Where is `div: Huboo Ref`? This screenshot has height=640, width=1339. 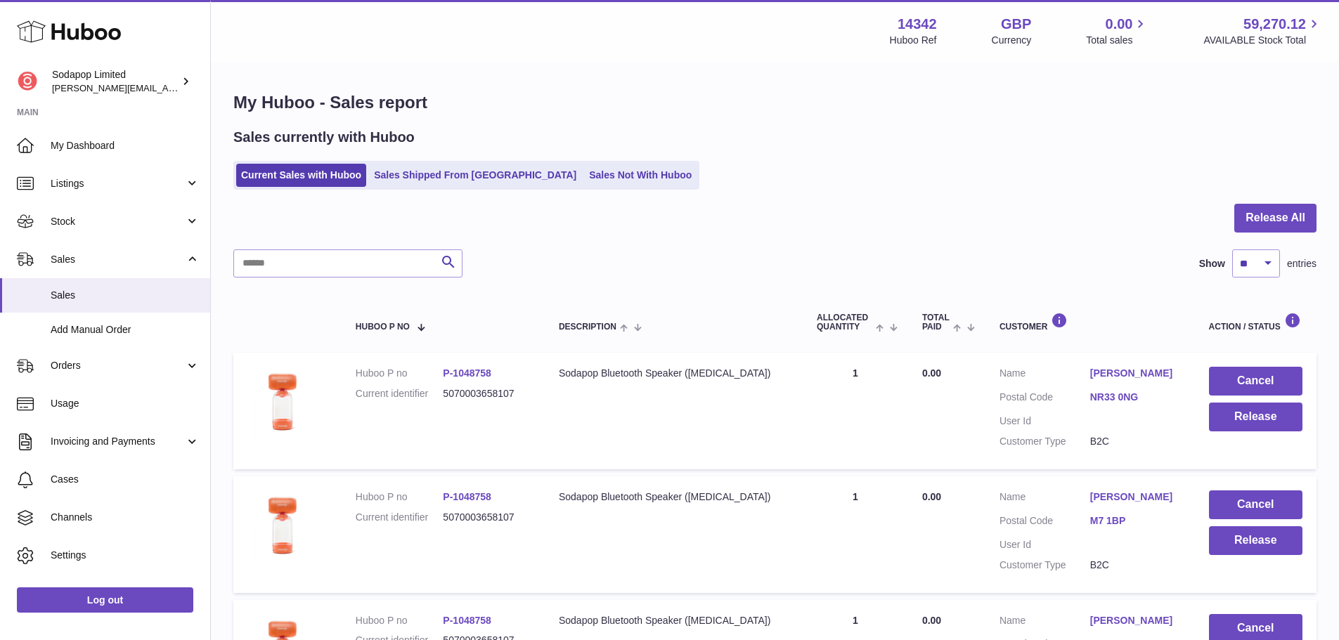 div: Huboo Ref is located at coordinates (913, 40).